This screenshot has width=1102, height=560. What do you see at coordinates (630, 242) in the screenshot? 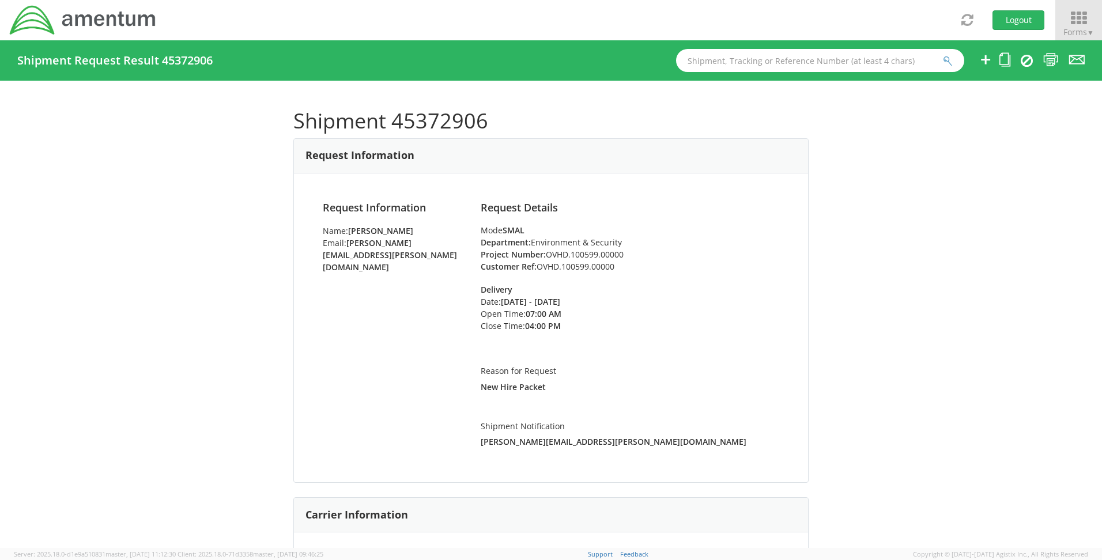
I see `li: Environment & Security` at bounding box center [630, 242].